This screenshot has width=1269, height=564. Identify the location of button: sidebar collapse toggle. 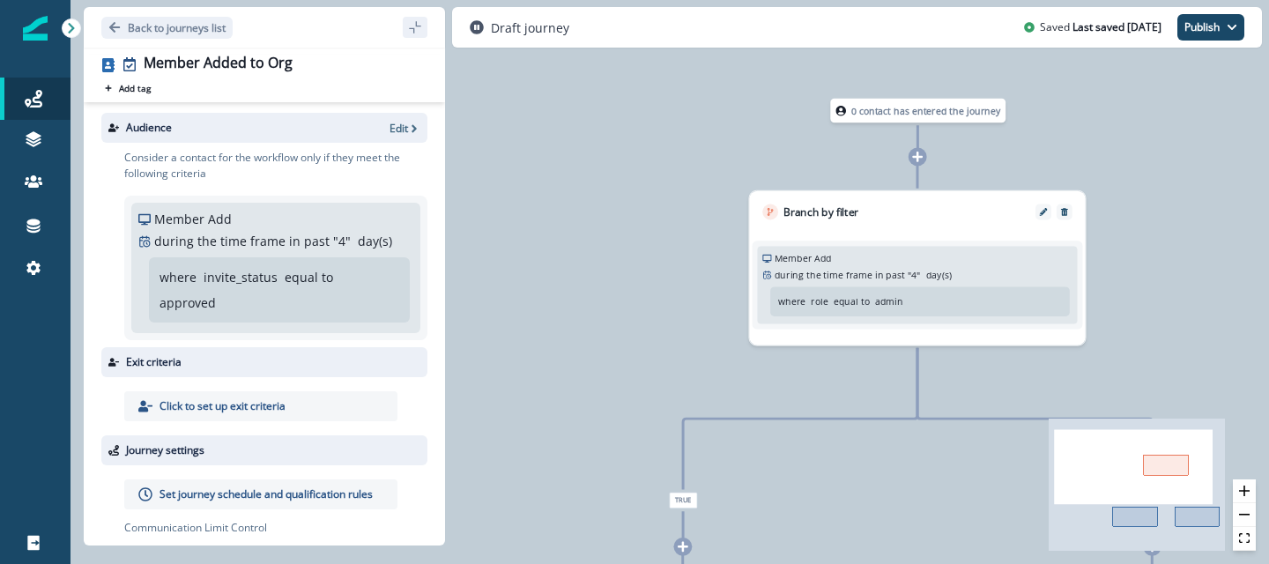
(415, 27).